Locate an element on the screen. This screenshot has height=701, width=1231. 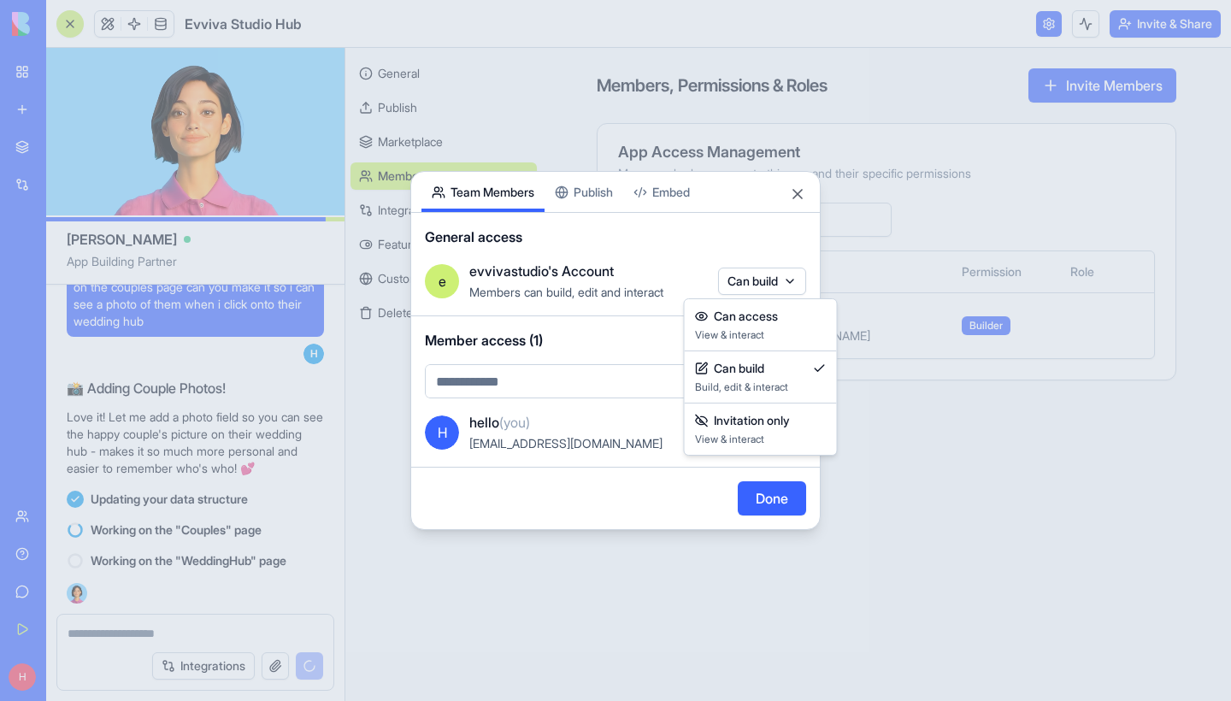
div: Can build is located at coordinates (761, 377).